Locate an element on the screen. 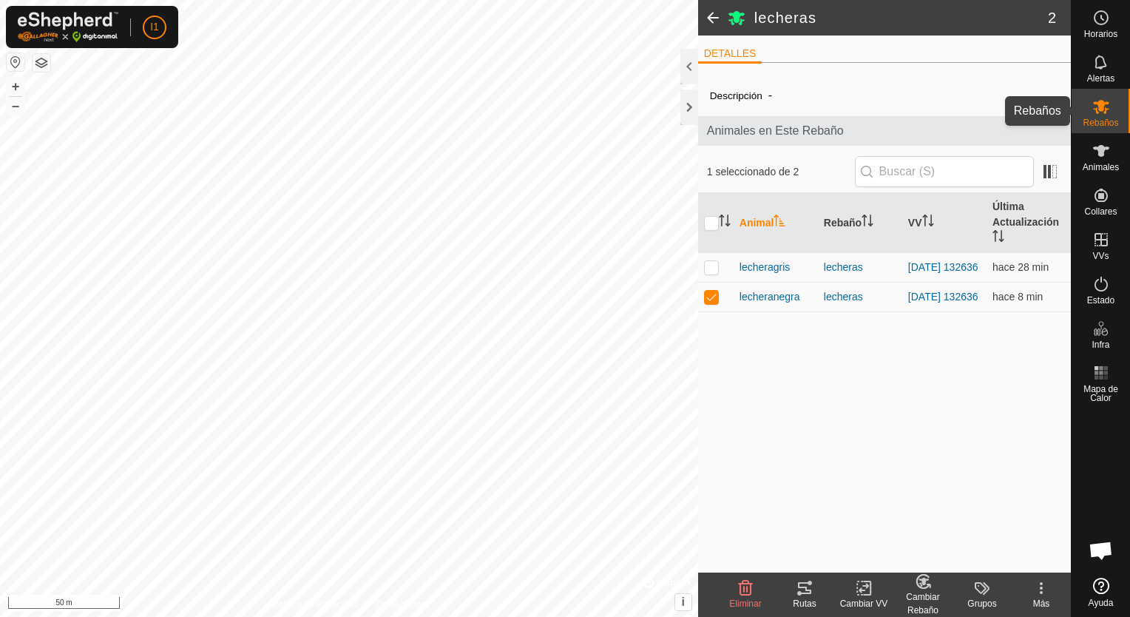  th: Última Actualización is located at coordinates (1029, 223).